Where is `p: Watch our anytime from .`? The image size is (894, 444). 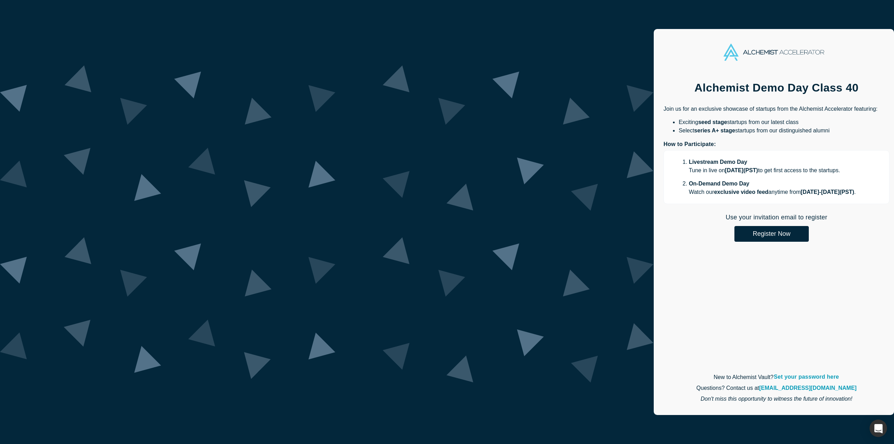 p: Watch our anytime from . is located at coordinates (779, 192).